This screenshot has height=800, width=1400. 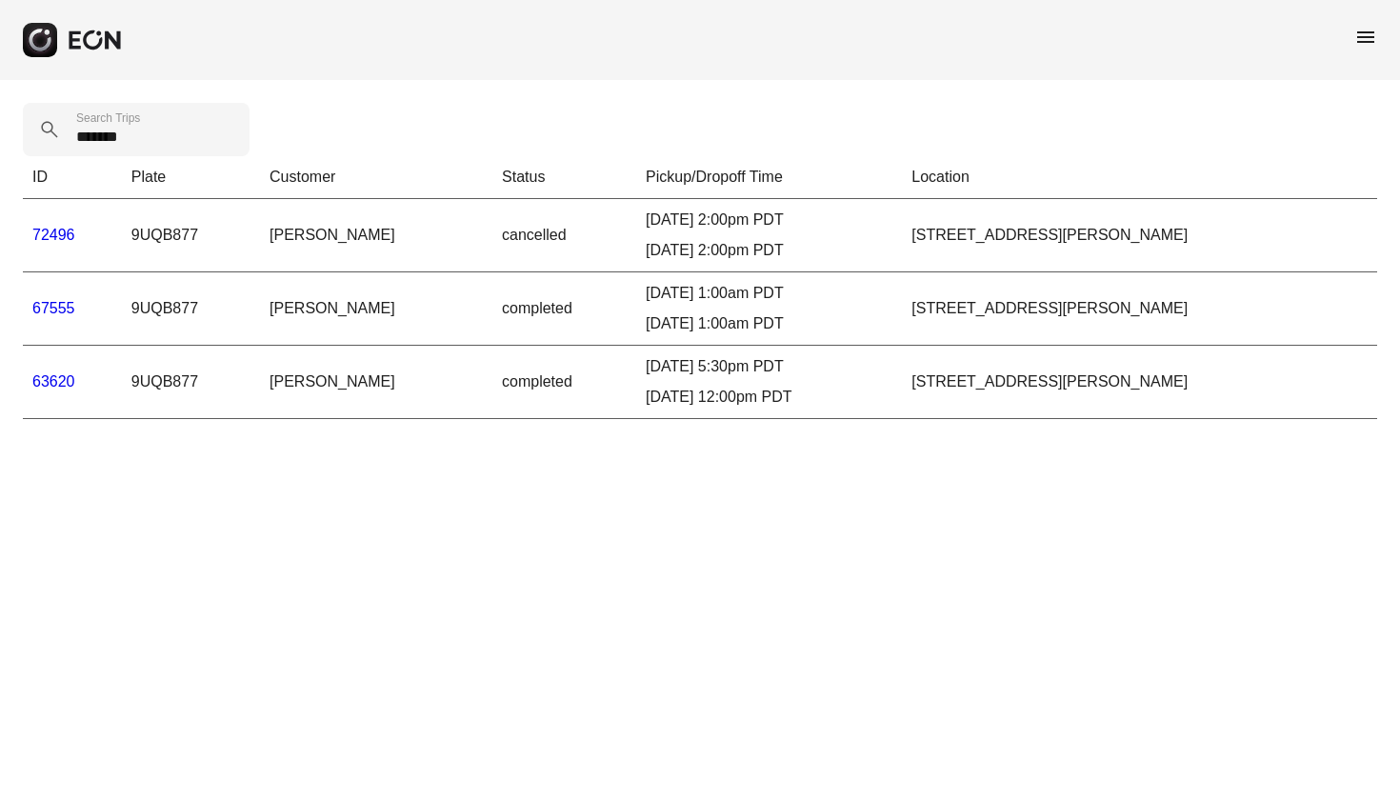 I want to click on a: 67555, so click(x=53, y=308).